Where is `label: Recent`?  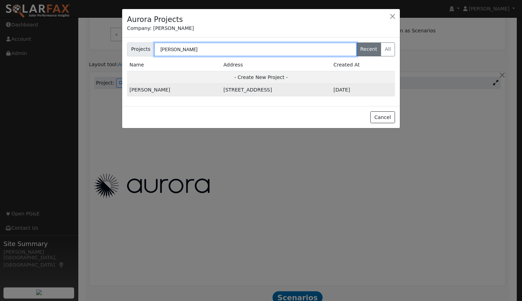
label: Recent is located at coordinates (369, 49).